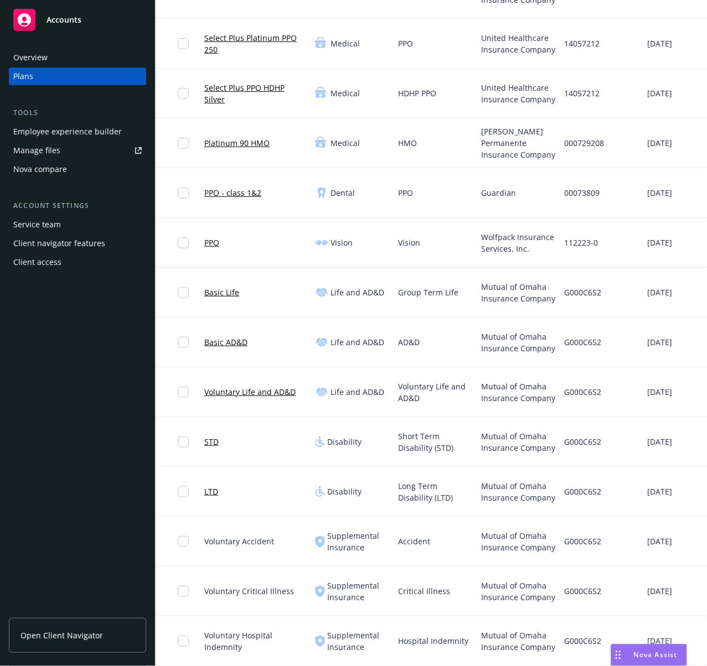  Describe the element at coordinates (409, 342) in the screenshot. I see `span: AD&D` at that location.